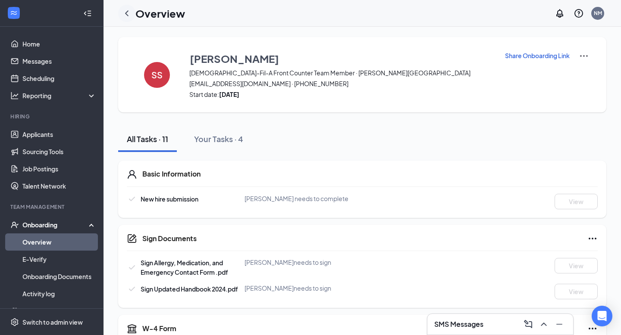  I want to click on svg: WorkstreamLogo, so click(14, 13).